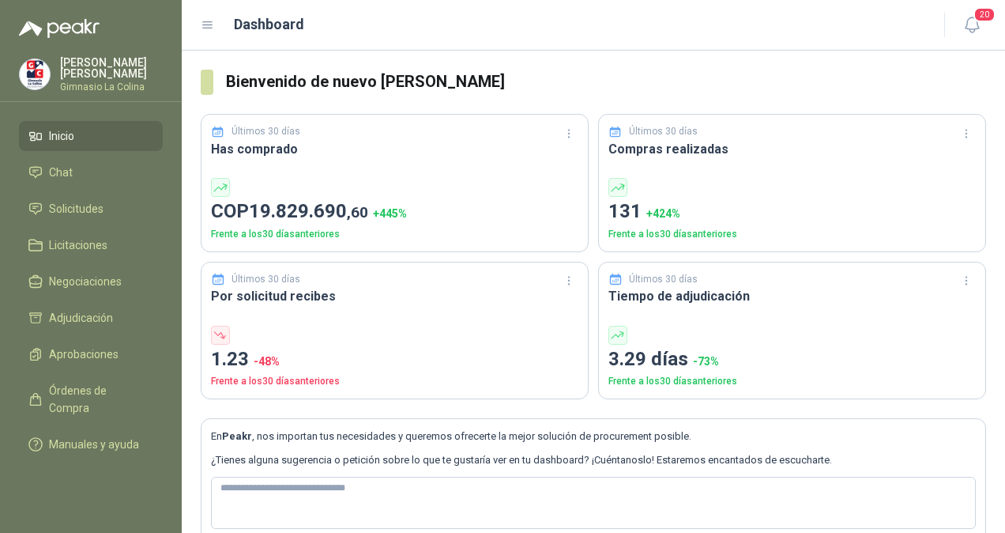  Describe the element at coordinates (792, 295) in the screenshot. I see `h3: Tiempo de adjudicación` at that location.